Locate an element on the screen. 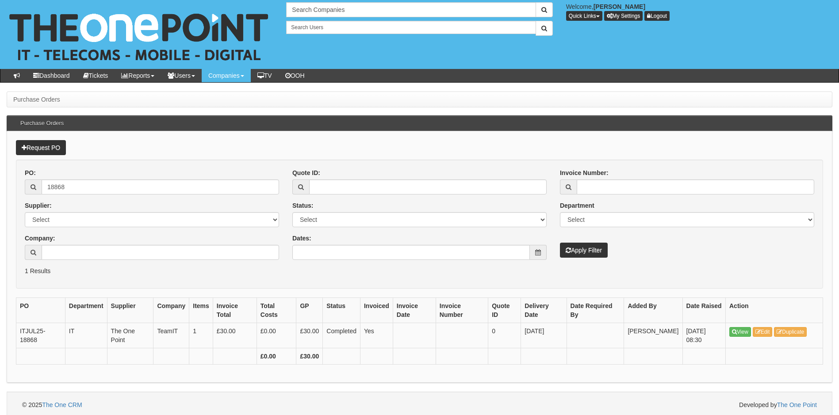 The image size is (839, 415). a: My Settings is located at coordinates (624, 16).